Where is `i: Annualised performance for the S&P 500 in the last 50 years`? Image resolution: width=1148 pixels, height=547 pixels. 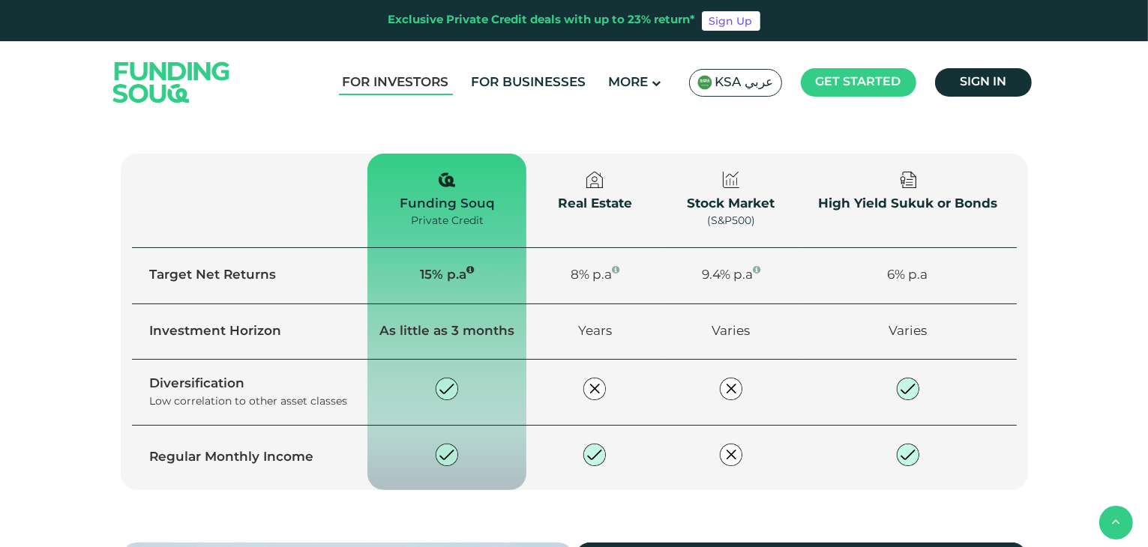
i: Annualised performance for the S&P 500 in the last 50 years is located at coordinates (757, 270).